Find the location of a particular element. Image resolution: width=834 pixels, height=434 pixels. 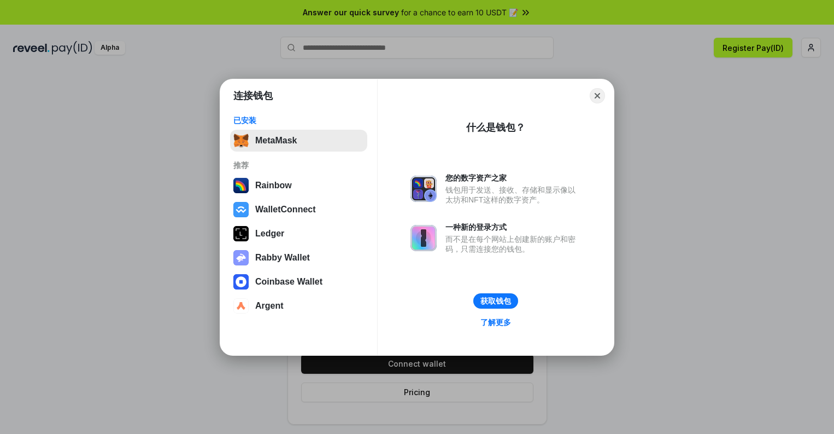

div: 您的数字资产之家 is located at coordinates (513, 178).